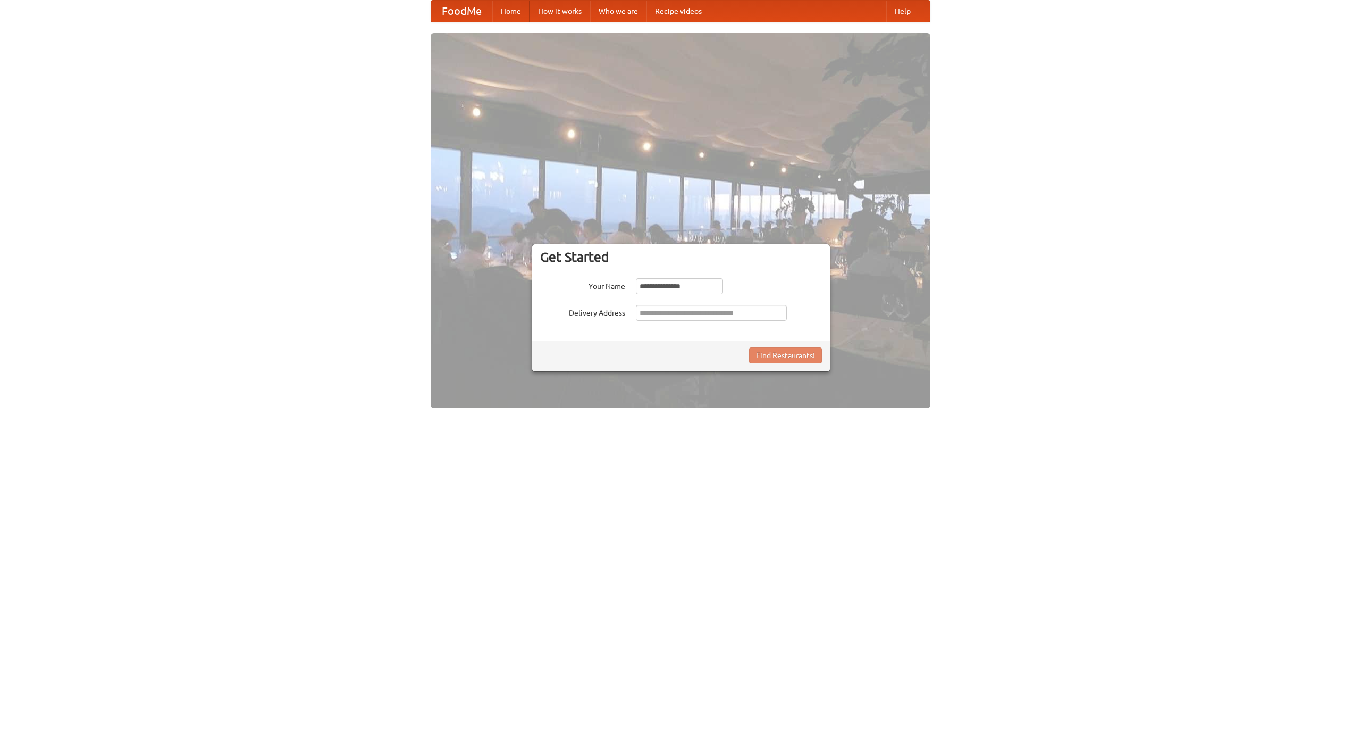  I want to click on label: Delivery Address, so click(583, 311).